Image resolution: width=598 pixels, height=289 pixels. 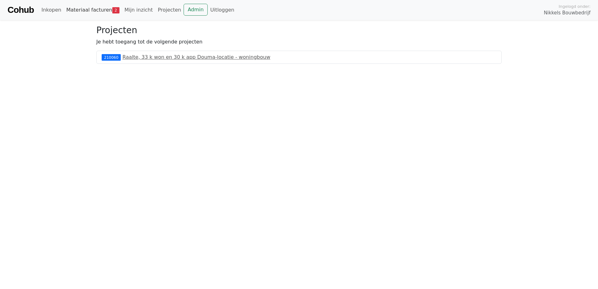 I want to click on span: Ingelogd onder:, so click(x=575, y=6).